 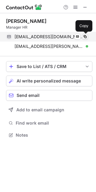 What do you see at coordinates (49, 96) in the screenshot?
I see `button: Send email` at bounding box center [49, 96].